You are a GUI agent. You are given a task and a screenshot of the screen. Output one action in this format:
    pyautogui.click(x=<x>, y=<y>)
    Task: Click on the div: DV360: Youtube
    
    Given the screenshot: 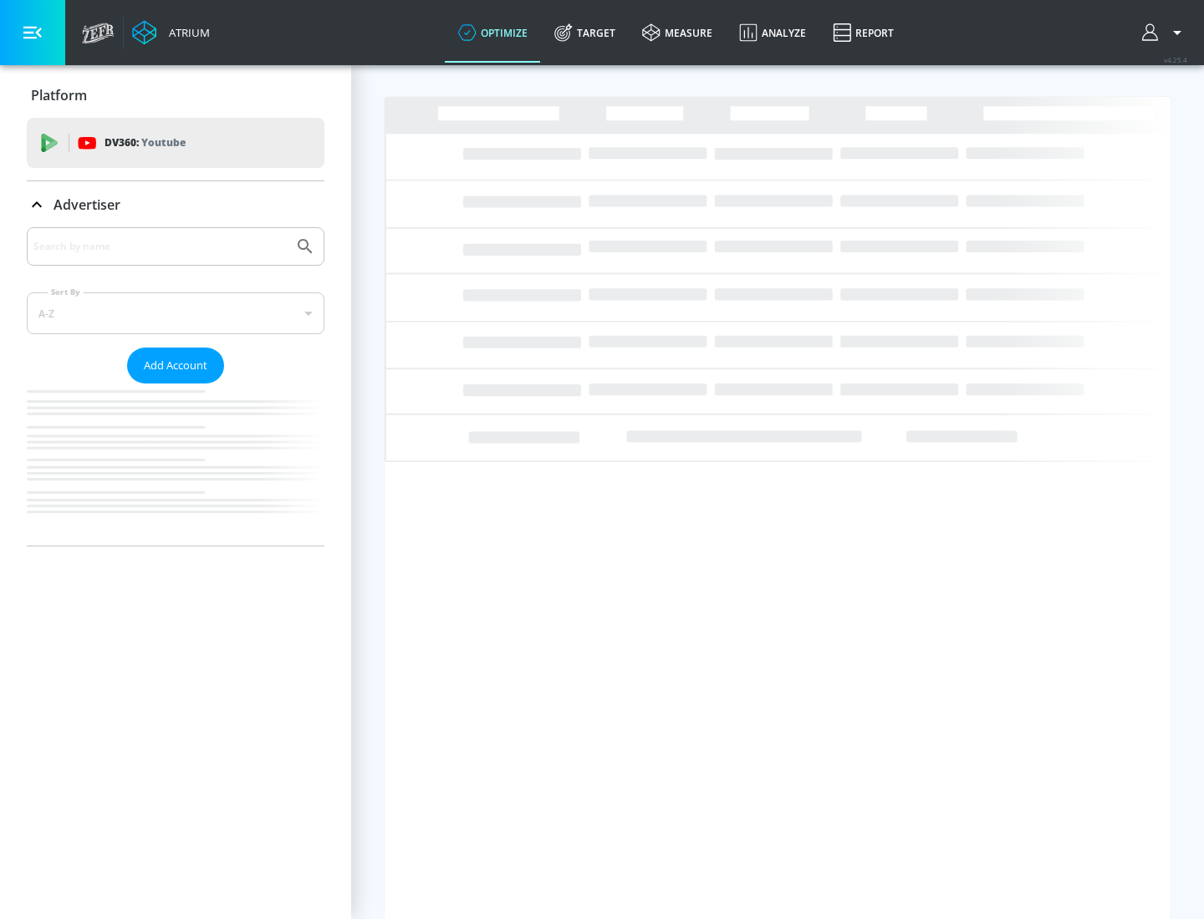 What is the action you would take?
    pyautogui.click(x=176, y=143)
    